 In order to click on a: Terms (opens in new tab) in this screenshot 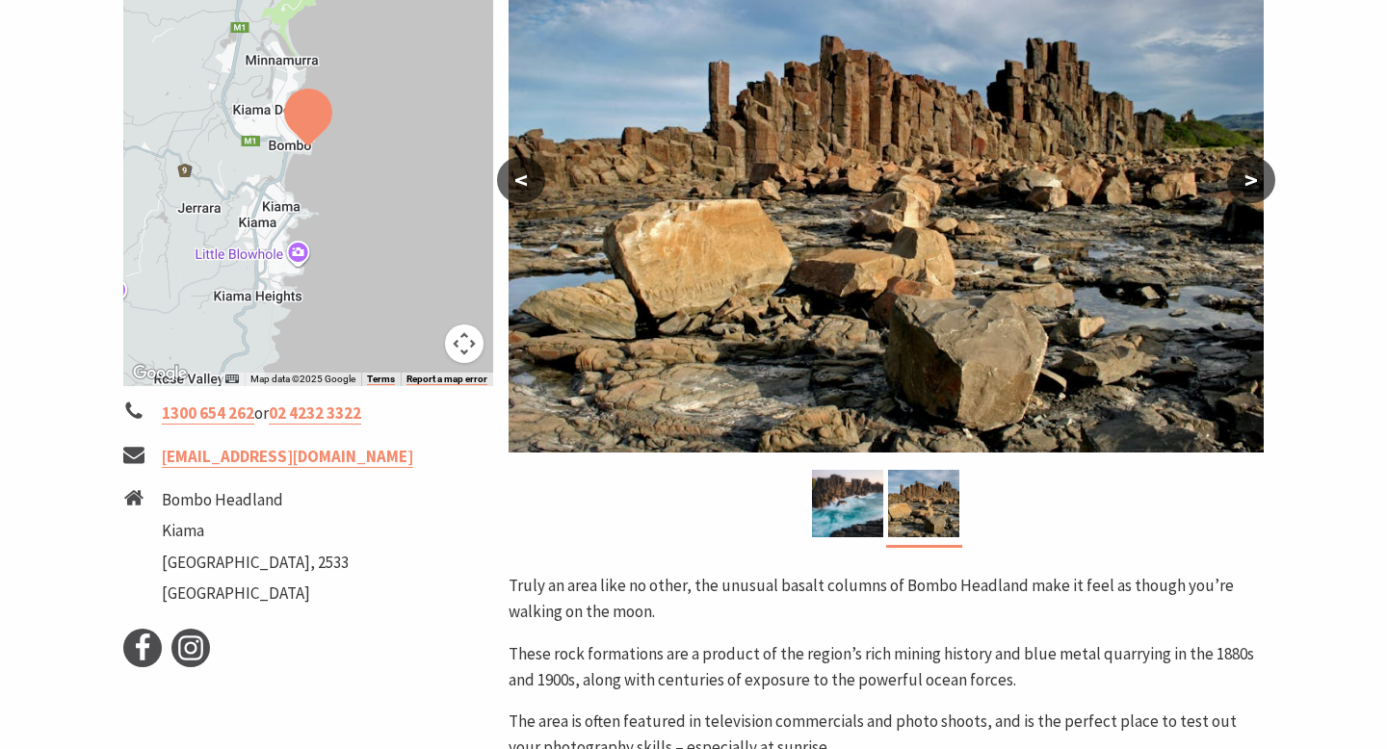, I will do `click(380, 379)`.